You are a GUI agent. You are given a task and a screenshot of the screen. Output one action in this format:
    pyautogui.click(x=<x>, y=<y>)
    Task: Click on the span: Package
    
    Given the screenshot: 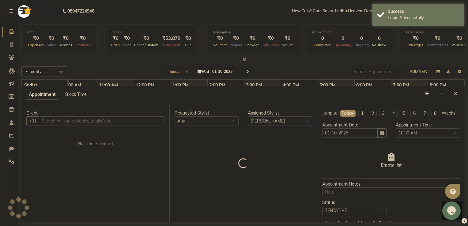 What is the action you would take?
    pyautogui.click(x=252, y=45)
    